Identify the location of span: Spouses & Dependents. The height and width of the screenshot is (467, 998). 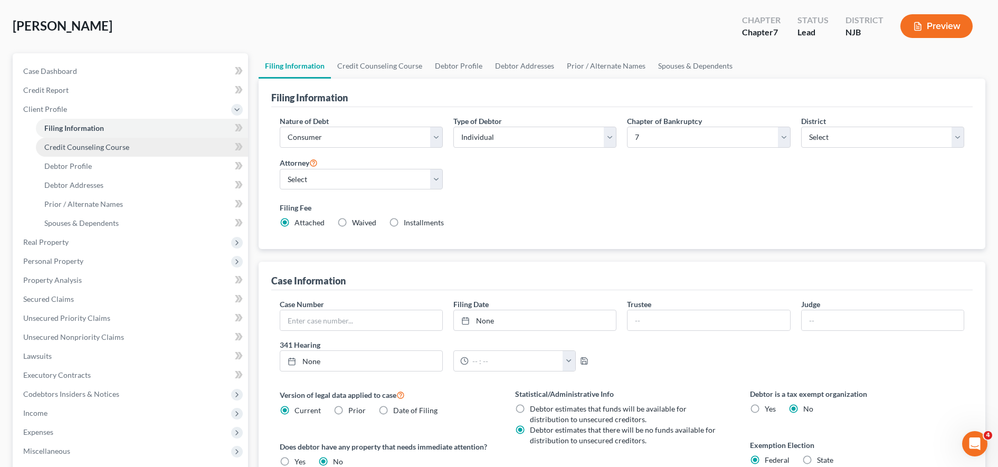
(81, 223).